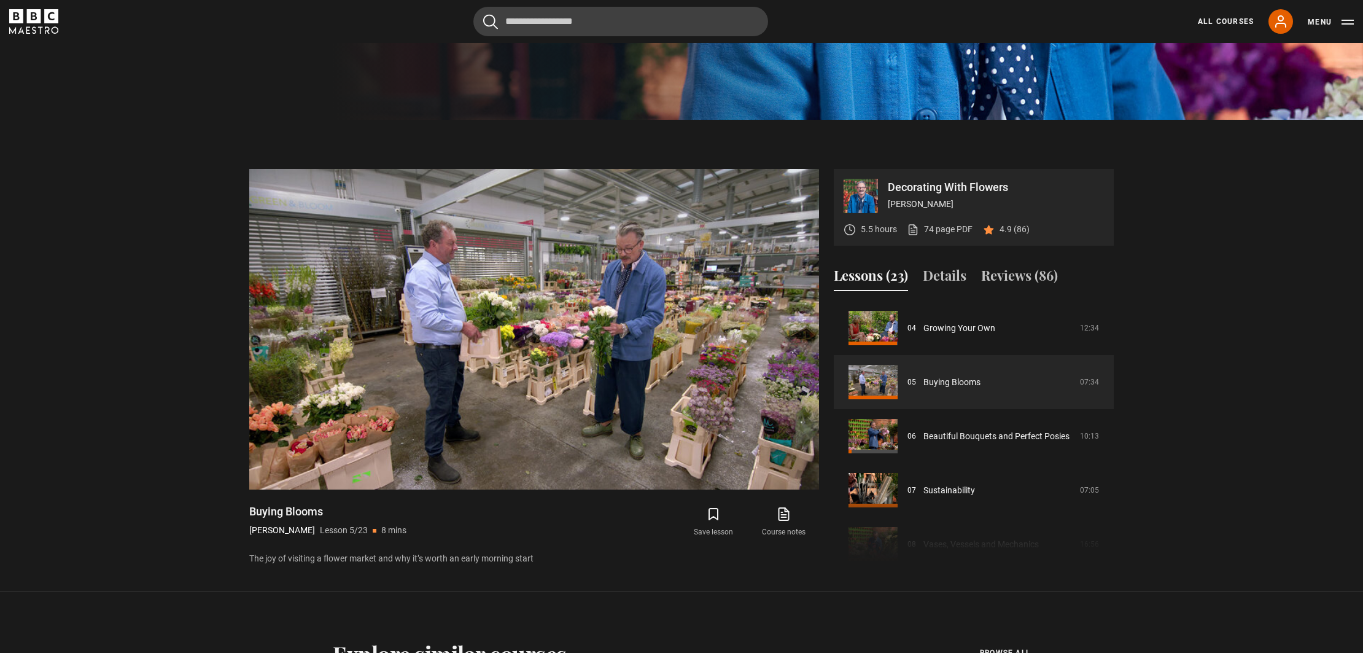 The height and width of the screenshot is (653, 1363). What do you see at coordinates (394, 530) in the screenshot?
I see `p: 8 mins` at bounding box center [394, 530].